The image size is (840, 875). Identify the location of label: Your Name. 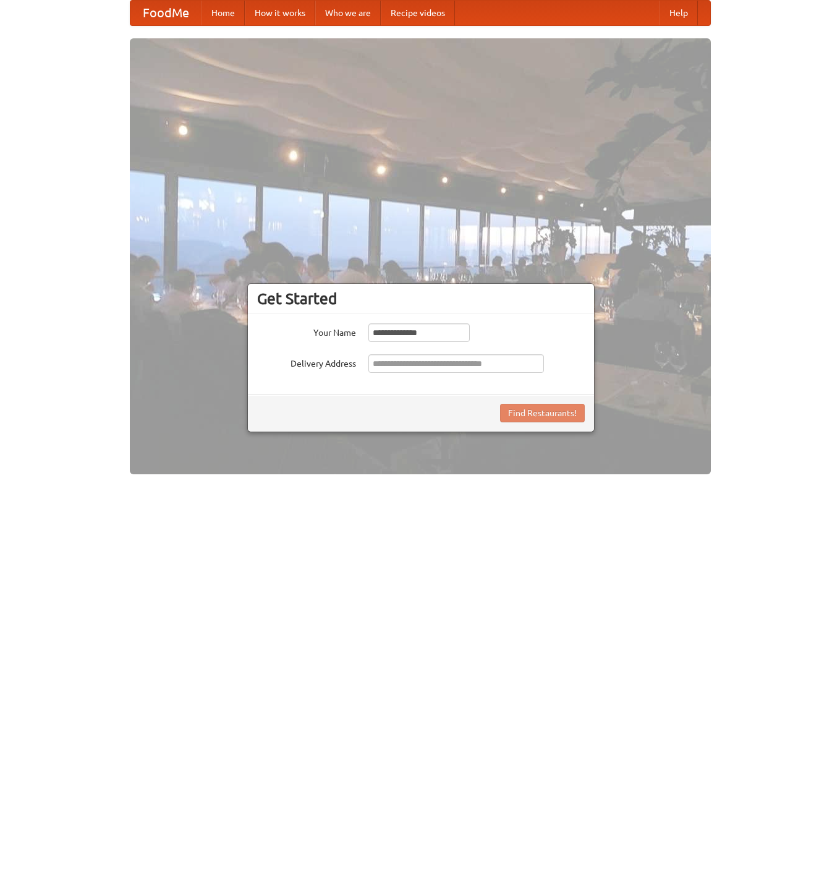
(307, 331).